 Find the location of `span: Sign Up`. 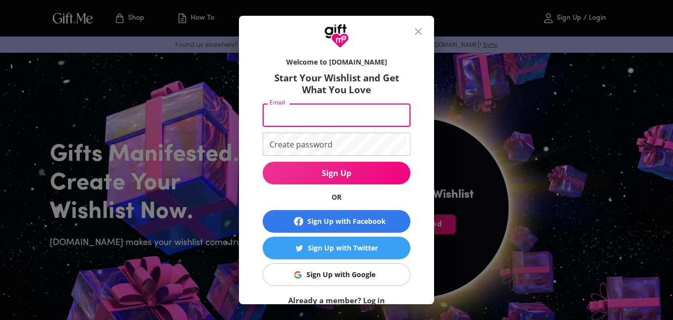

span: Sign Up is located at coordinates (336, 173).